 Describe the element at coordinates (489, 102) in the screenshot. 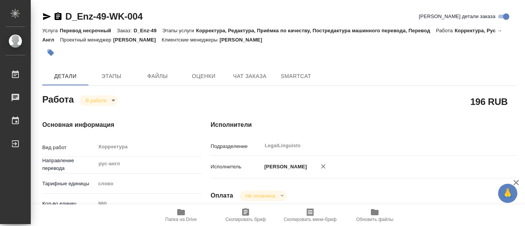

I see `h2: 196 RUB` at that location.